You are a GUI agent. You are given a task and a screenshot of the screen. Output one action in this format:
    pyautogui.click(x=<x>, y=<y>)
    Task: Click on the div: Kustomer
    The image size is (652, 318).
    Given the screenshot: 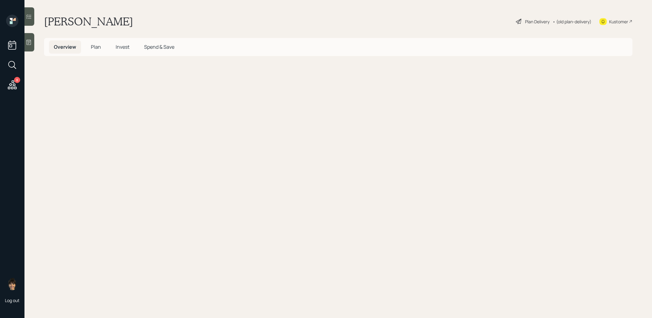 What is the action you would take?
    pyautogui.click(x=619, y=21)
    